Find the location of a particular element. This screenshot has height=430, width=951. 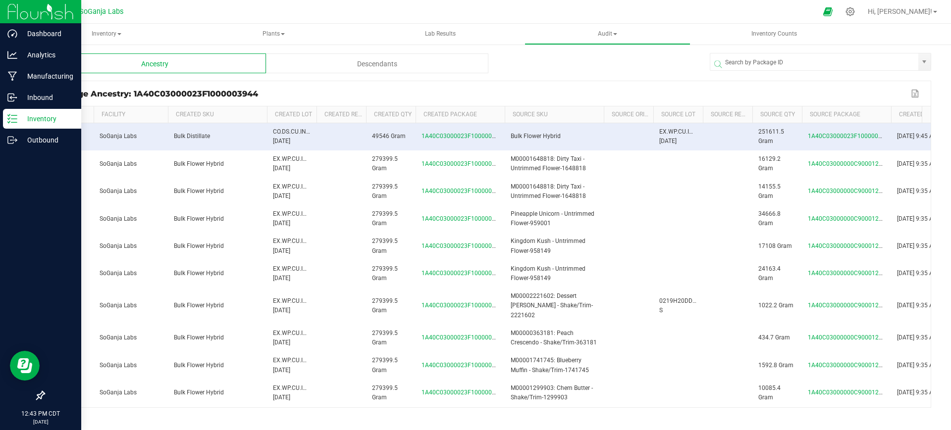

th: Source Origin Harvests is located at coordinates (629, 115).